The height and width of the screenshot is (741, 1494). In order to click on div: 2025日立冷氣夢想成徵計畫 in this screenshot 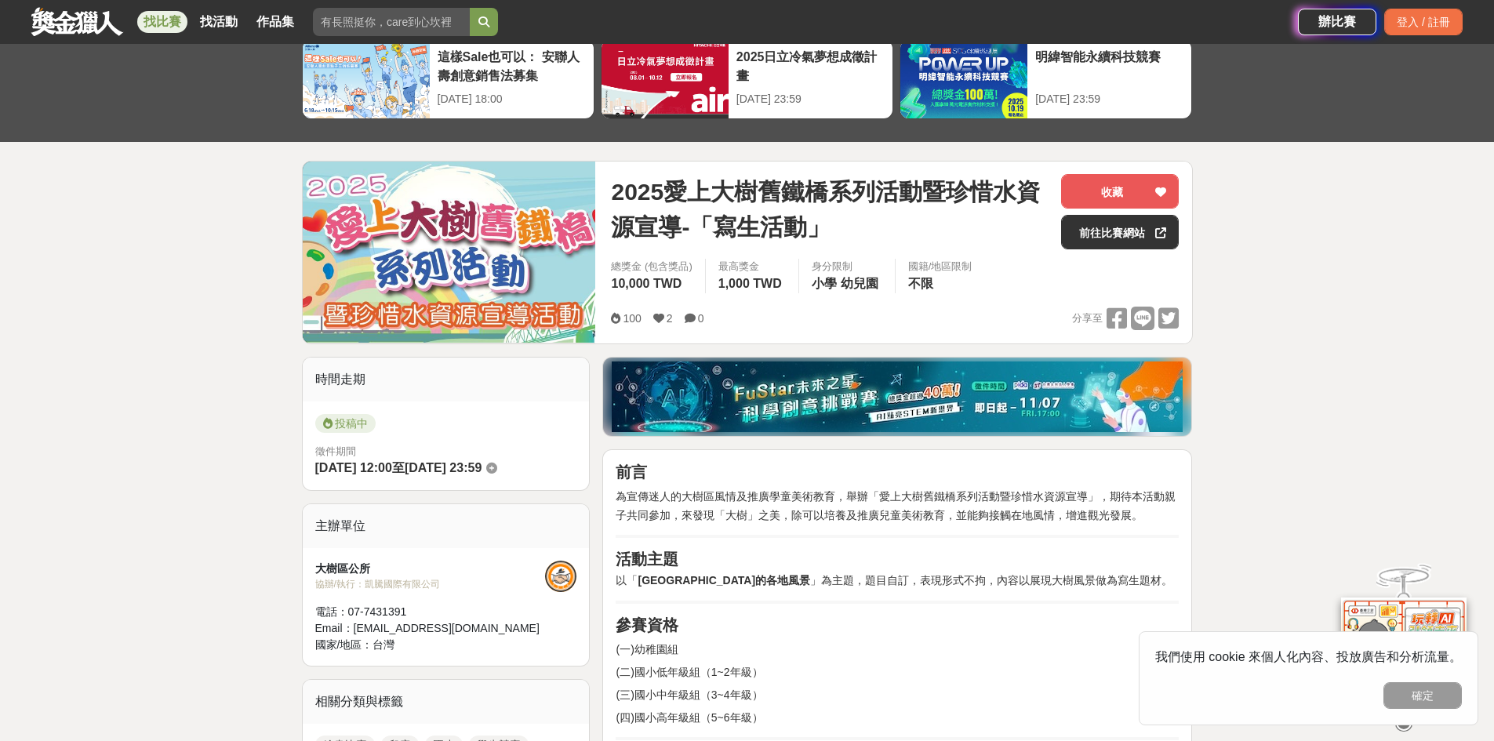, I will do `click(810, 65)`.